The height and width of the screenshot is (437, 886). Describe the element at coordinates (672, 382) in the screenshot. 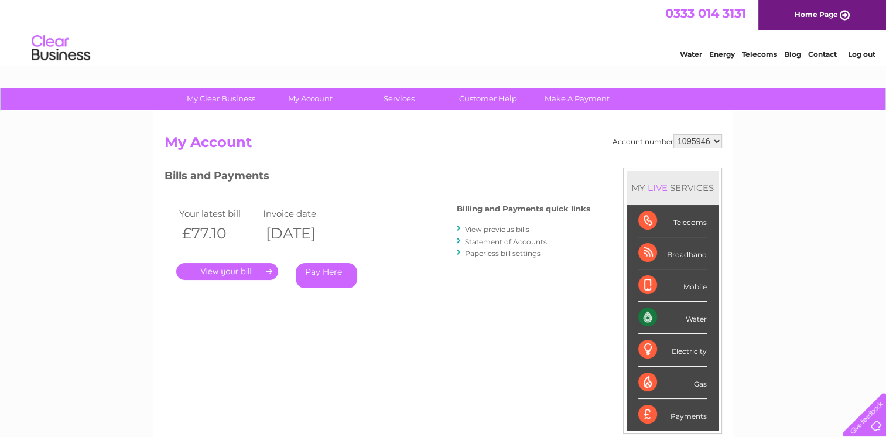

I see `div: Gas` at that location.